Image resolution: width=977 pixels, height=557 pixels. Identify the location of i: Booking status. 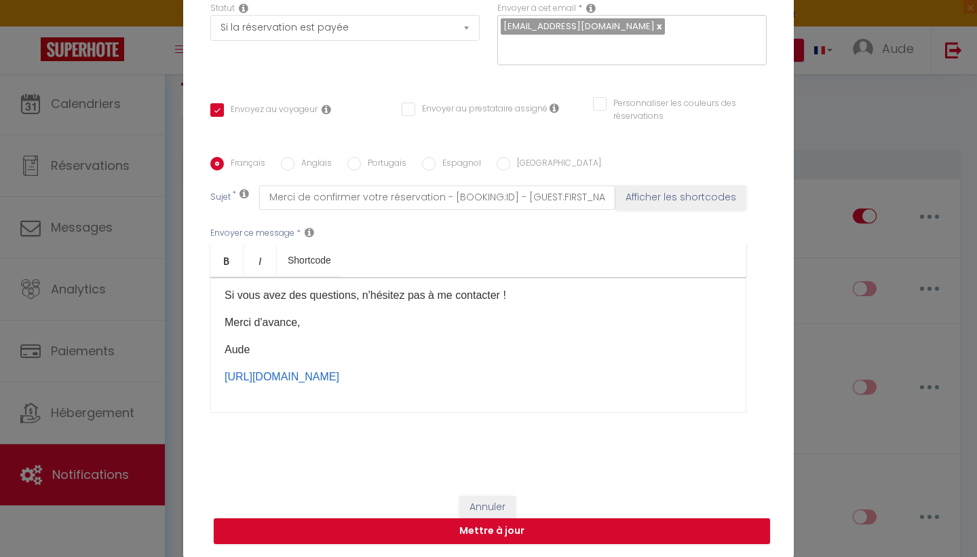
(244, 8).